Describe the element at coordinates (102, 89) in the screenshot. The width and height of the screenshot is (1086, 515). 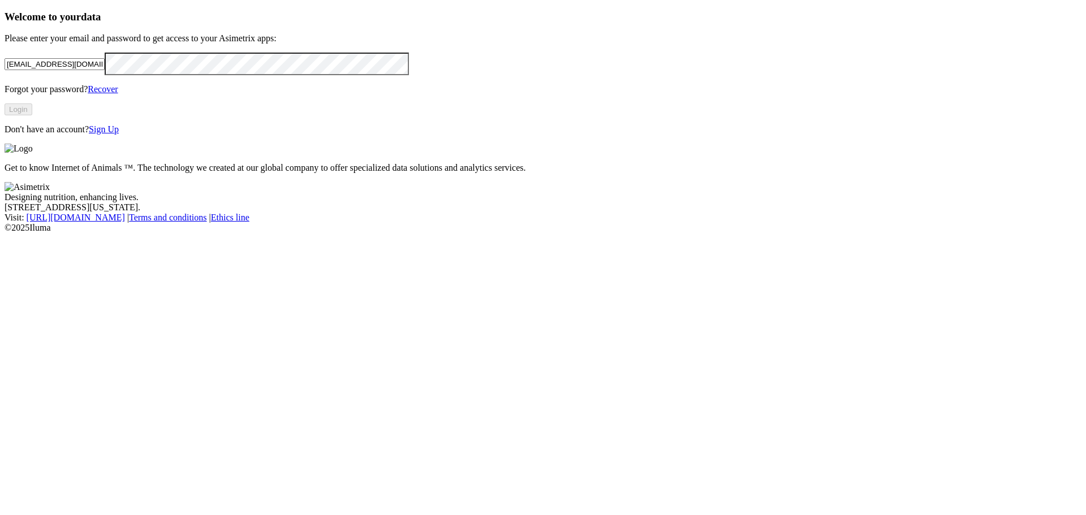
I see `a: Recover` at that location.